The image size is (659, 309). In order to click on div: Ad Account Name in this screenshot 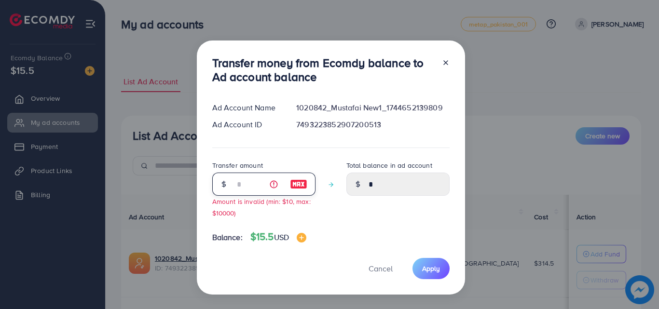, I will do `click(247, 108)`.